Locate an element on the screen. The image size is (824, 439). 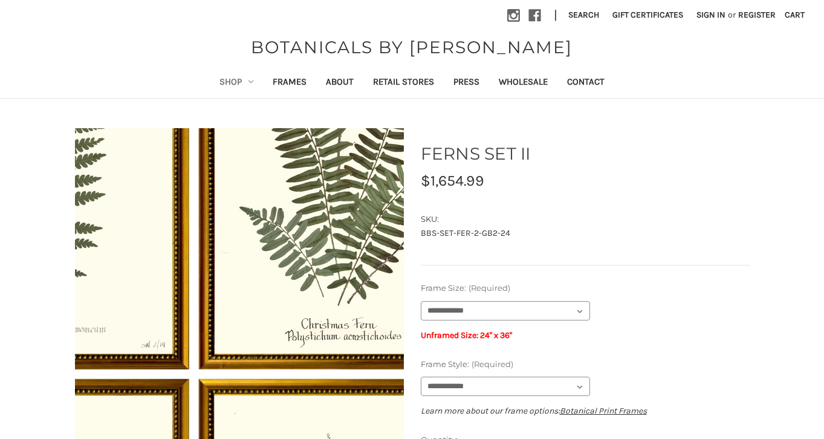
p: Learn more about our frame options: is located at coordinates (585, 410).